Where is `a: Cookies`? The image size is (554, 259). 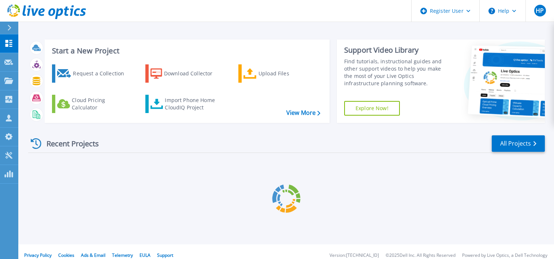
a: Cookies is located at coordinates (66, 255).